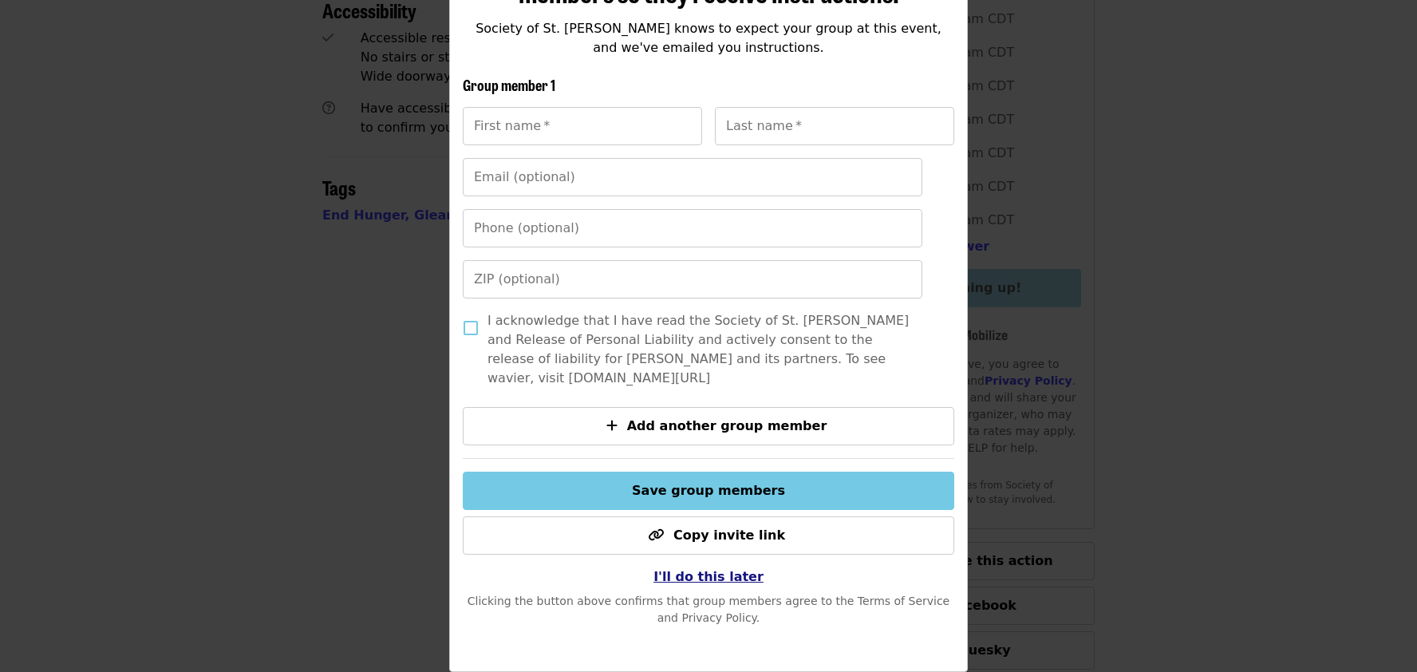 The height and width of the screenshot is (672, 1417). I want to click on span: Save group members, so click(709, 490).